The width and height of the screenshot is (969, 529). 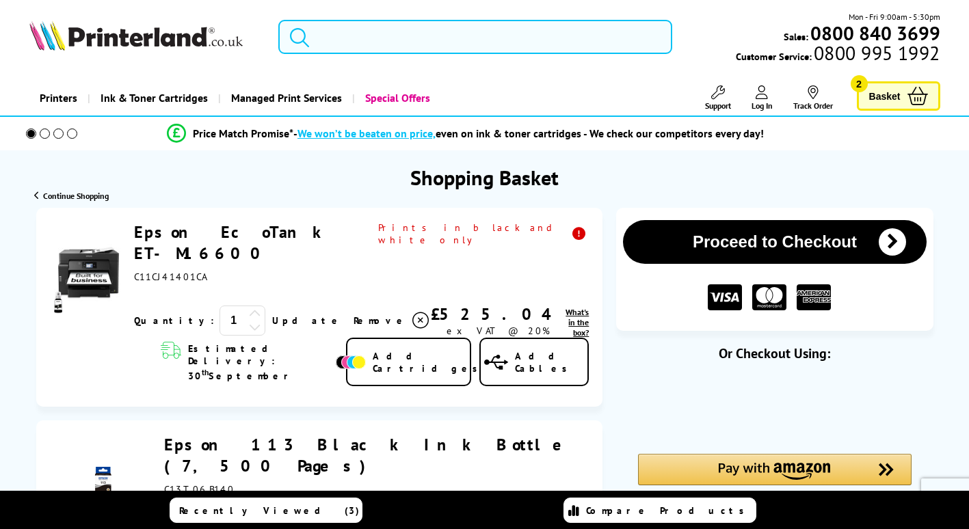 I want to click on span: ex VAT @ 20%, so click(x=498, y=331).